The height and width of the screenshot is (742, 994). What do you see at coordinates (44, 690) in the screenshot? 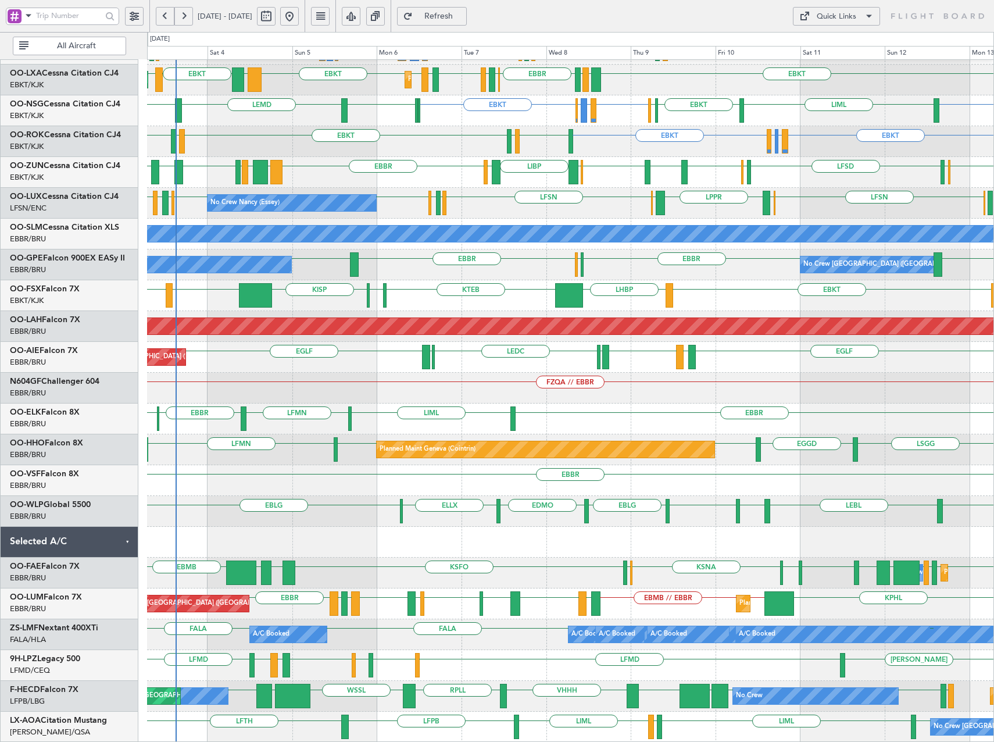
I see `a: F-HECDFalcon 7X` at bounding box center [44, 690].